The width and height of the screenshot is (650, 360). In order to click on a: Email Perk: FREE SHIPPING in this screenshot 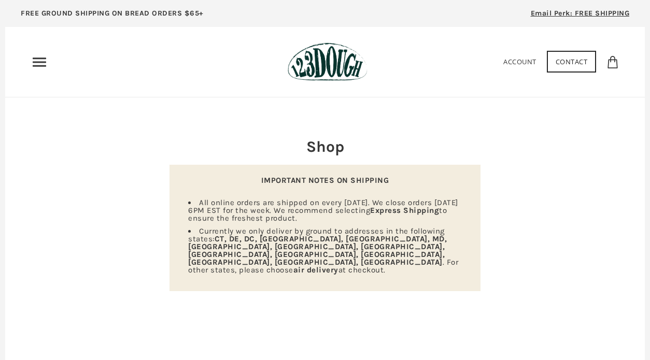, I will do `click(580, 16)`.